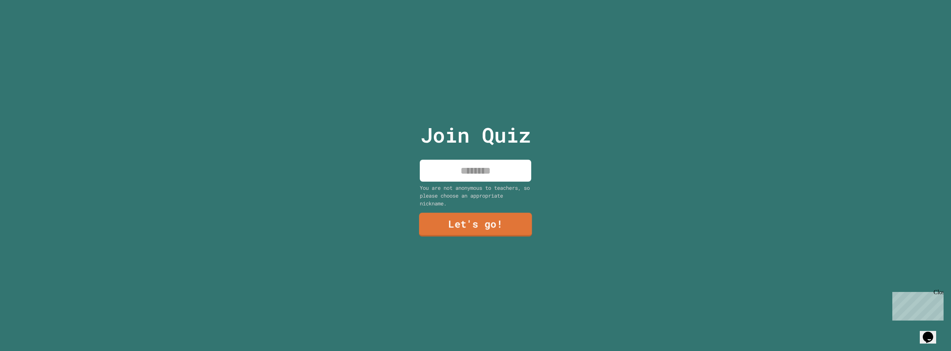  I want to click on div: You are not anonymous to teachers, so please choose an appropriate nickname., so click(475, 195).